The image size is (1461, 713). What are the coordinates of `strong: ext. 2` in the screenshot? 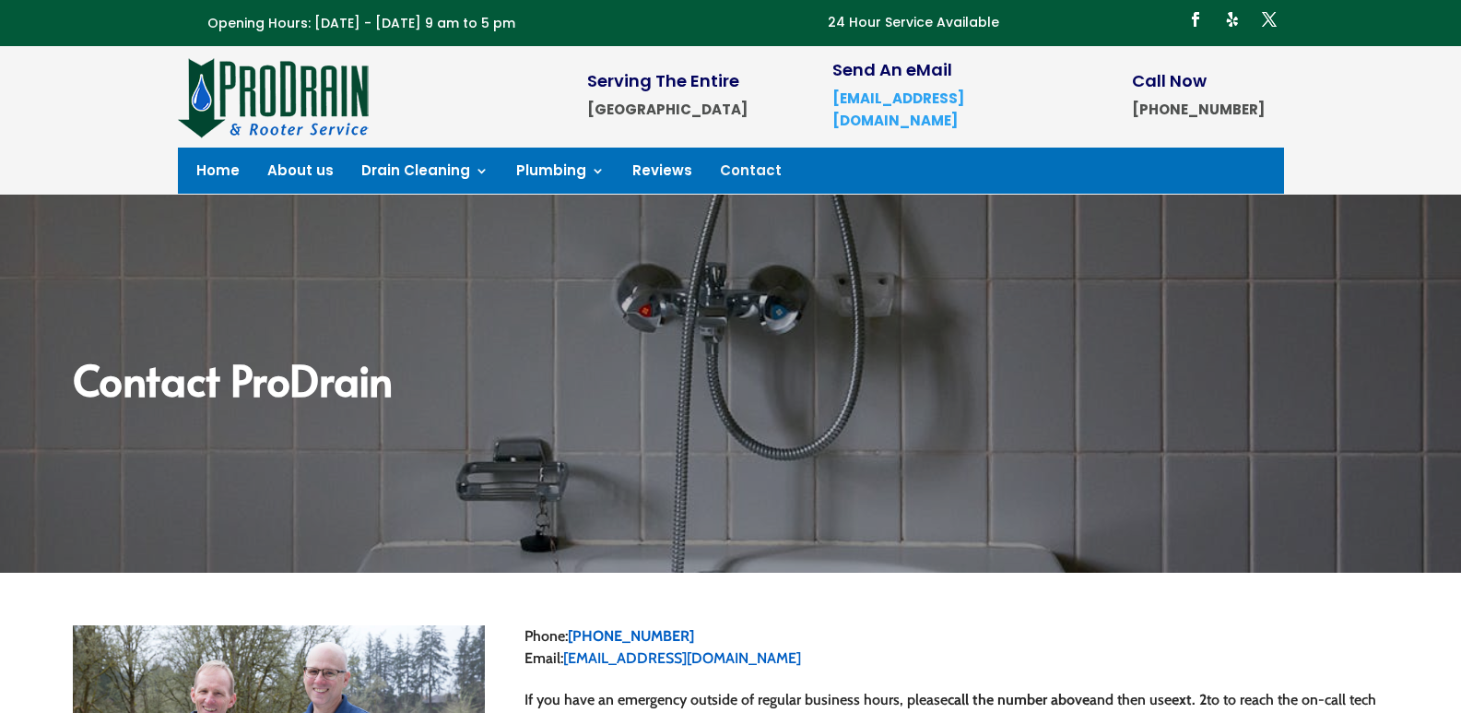 It's located at (1189, 699).